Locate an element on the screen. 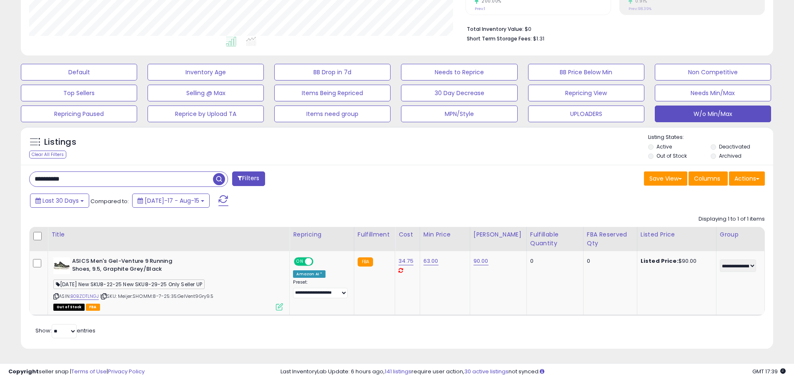 This screenshot has height=380, width=794. button: Actions is located at coordinates (747, 178).